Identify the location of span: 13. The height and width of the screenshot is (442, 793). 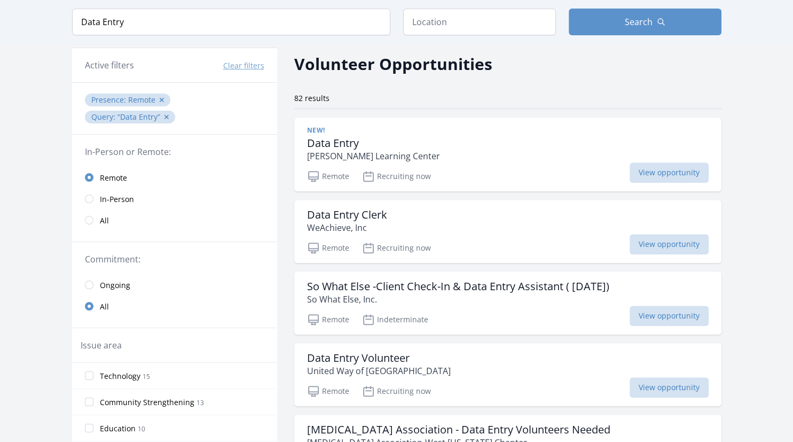
(200, 402).